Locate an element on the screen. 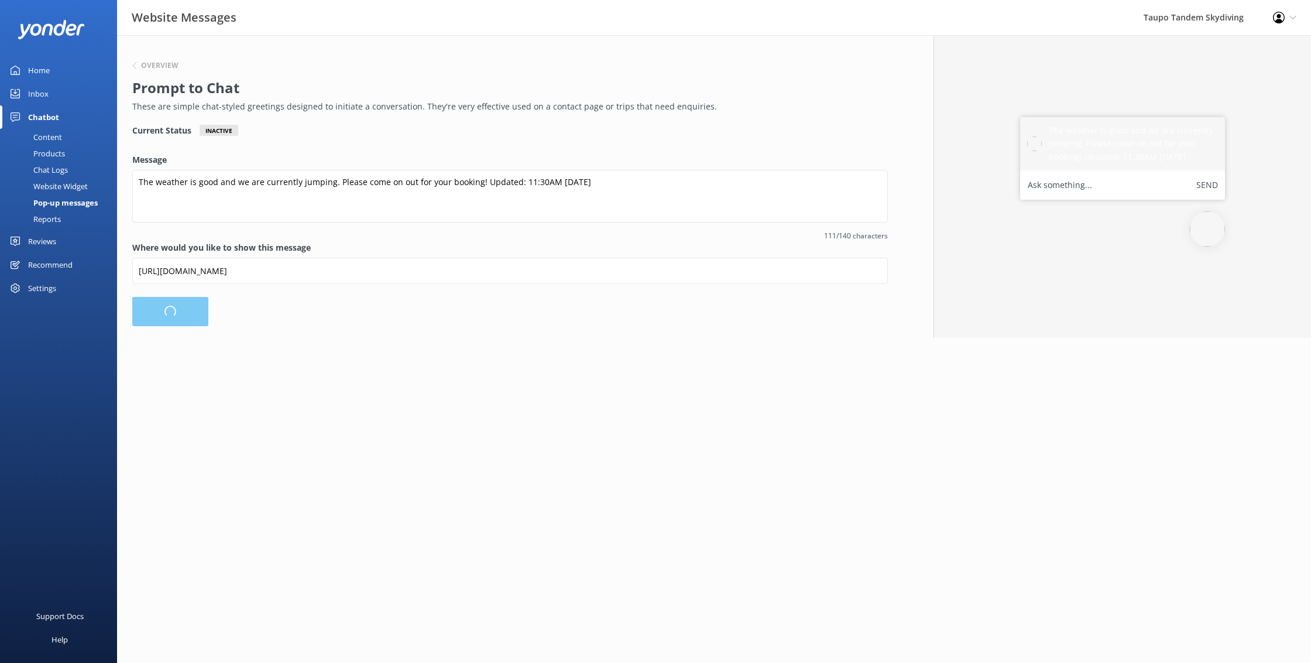 The height and width of the screenshot is (663, 1311). h3: Website Messages is located at coordinates (184, 18).